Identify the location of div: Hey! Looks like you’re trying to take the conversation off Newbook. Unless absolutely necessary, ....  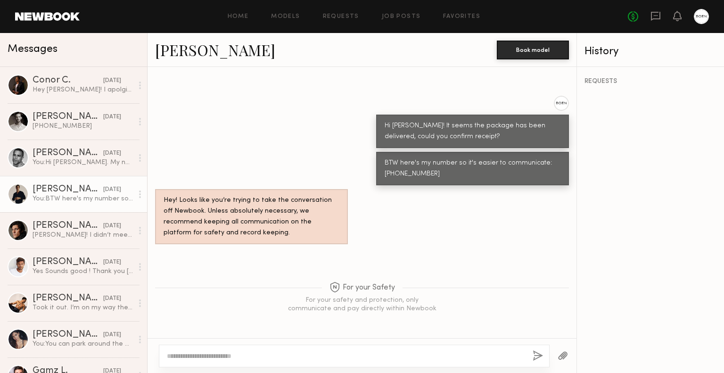
(251, 217).